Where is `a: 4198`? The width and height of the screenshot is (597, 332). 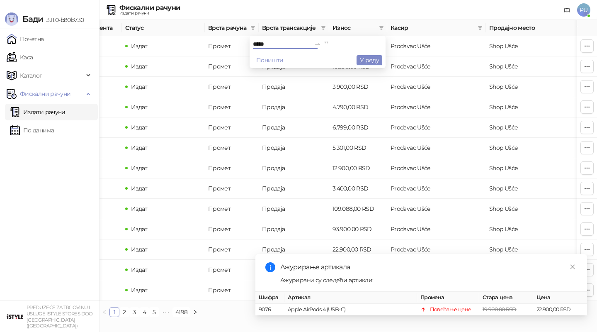
a: 4198 is located at coordinates (181, 312).